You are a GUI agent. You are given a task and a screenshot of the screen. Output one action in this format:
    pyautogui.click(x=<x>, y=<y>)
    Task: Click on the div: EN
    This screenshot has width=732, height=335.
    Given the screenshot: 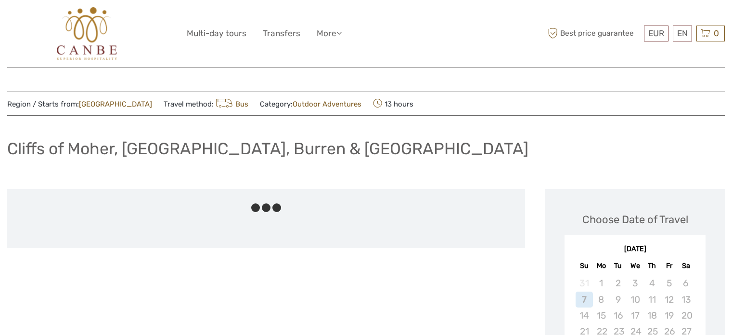 What is the action you would take?
    pyautogui.click(x=683, y=33)
    